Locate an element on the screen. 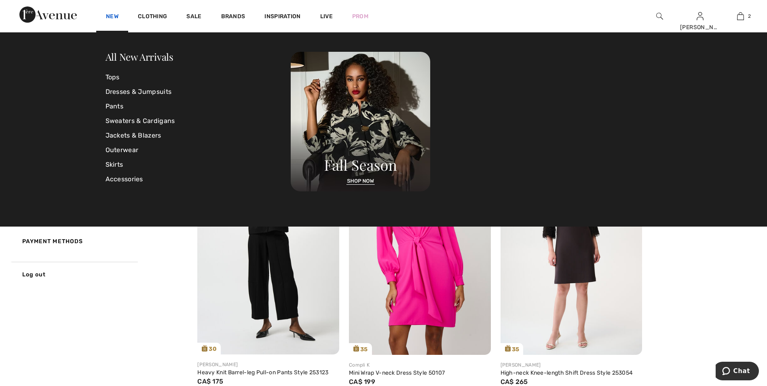 The width and height of the screenshot is (767, 386). a: Skirts is located at coordinates (198, 165).